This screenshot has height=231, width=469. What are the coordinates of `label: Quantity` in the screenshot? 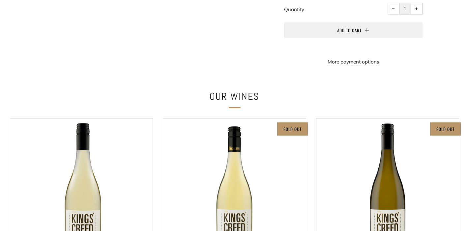 It's located at (294, 9).